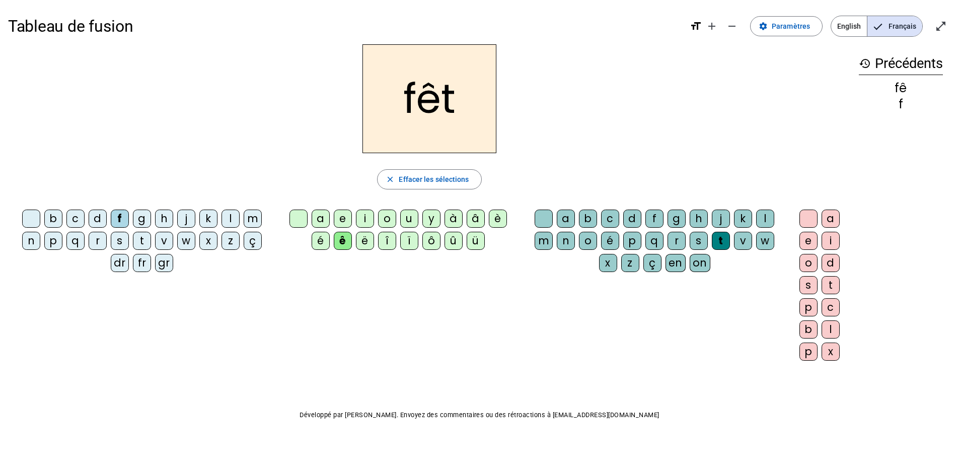  Describe the element at coordinates (476, 218) in the screenshot. I see `div: â` at that location.